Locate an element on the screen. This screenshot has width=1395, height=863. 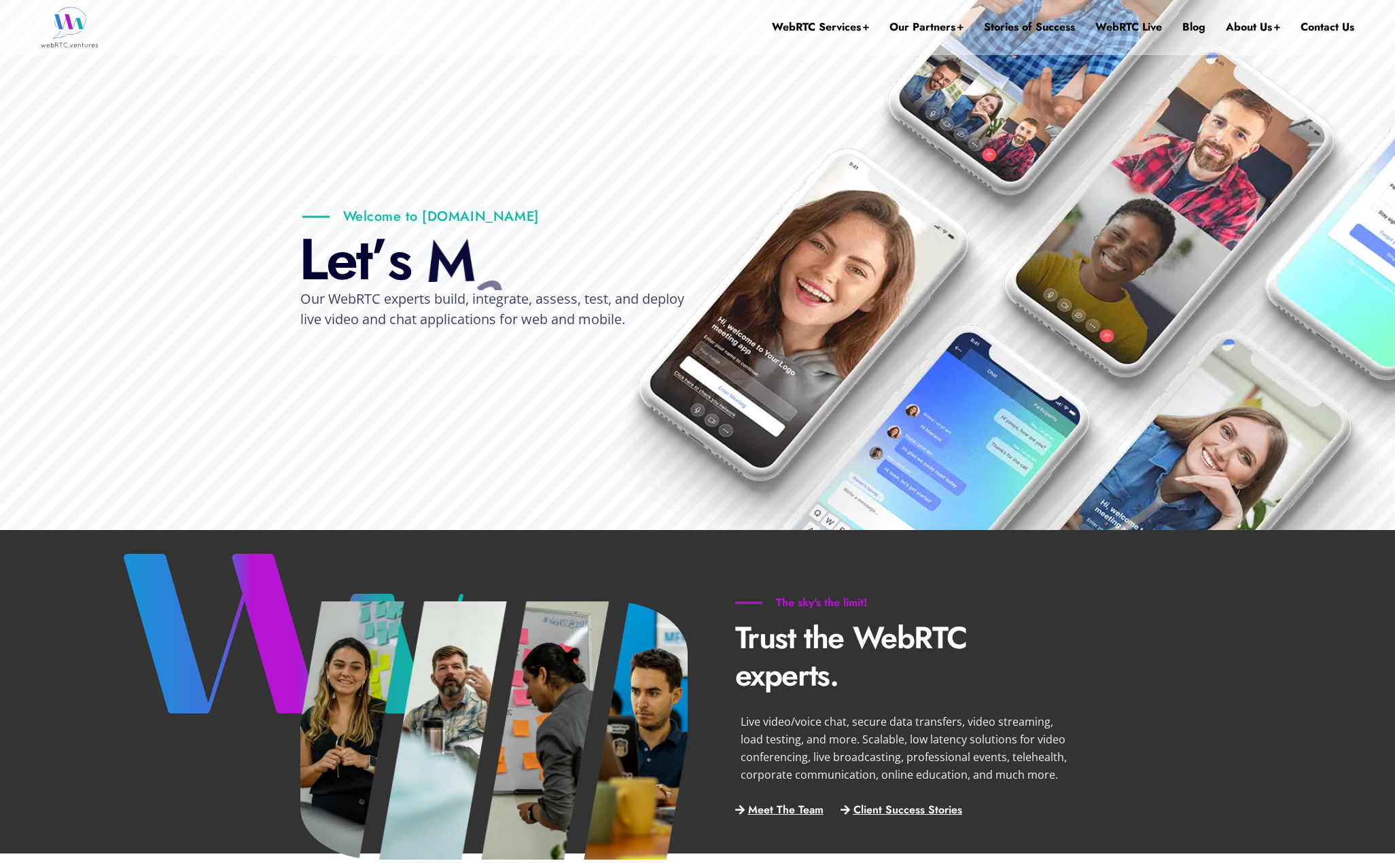
p: Trust the WebRTC experts. is located at coordinates (905, 656).